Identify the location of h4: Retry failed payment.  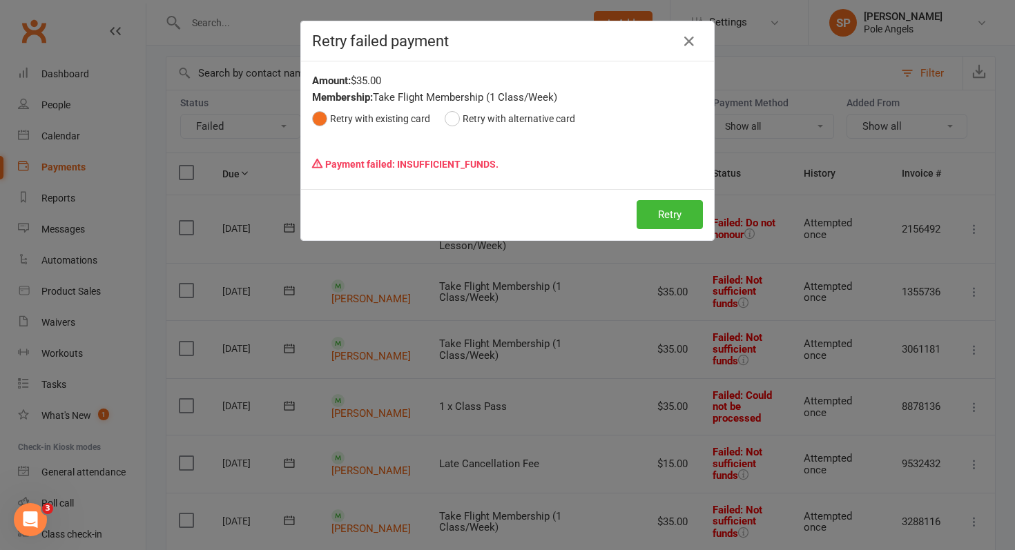
(507, 41).